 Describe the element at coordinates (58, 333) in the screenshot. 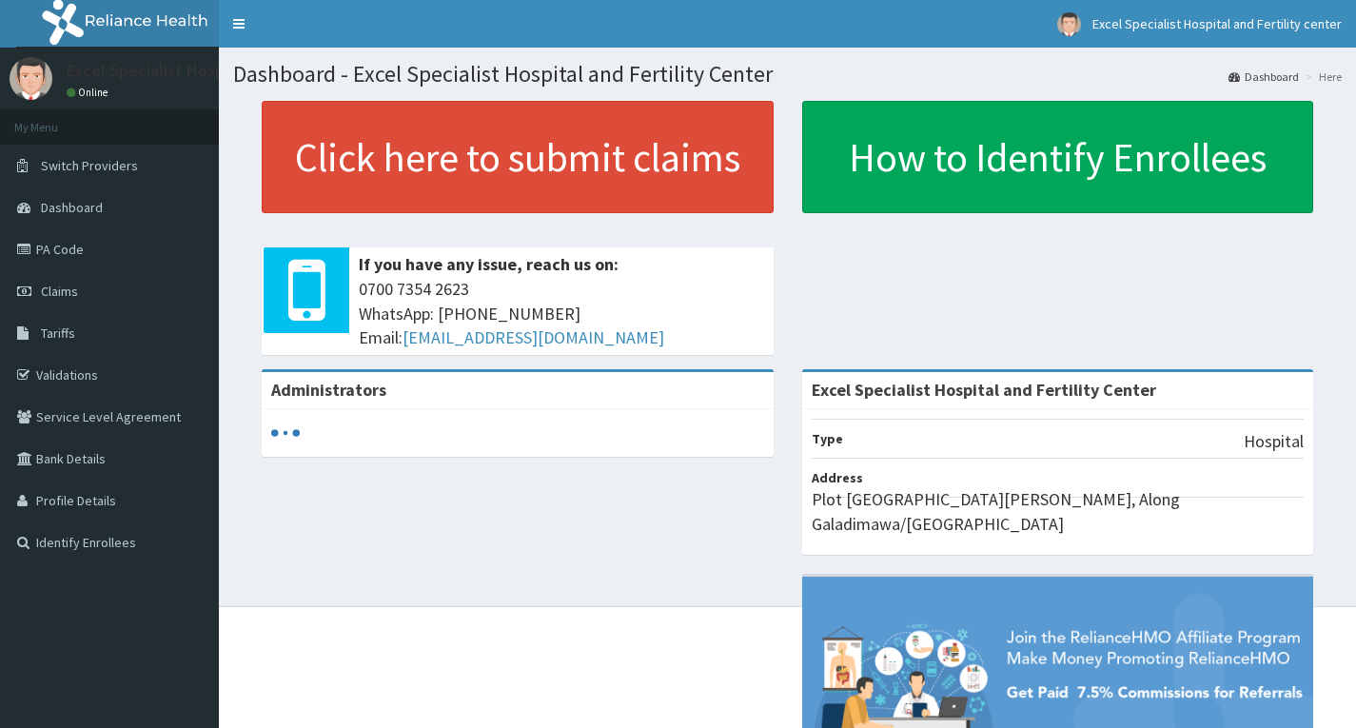

I see `span: Tariffs` at that location.